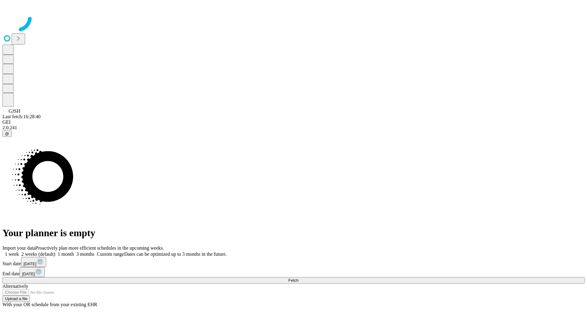 This screenshot has width=587, height=330. I want to click on span: GJSH, so click(14, 111).